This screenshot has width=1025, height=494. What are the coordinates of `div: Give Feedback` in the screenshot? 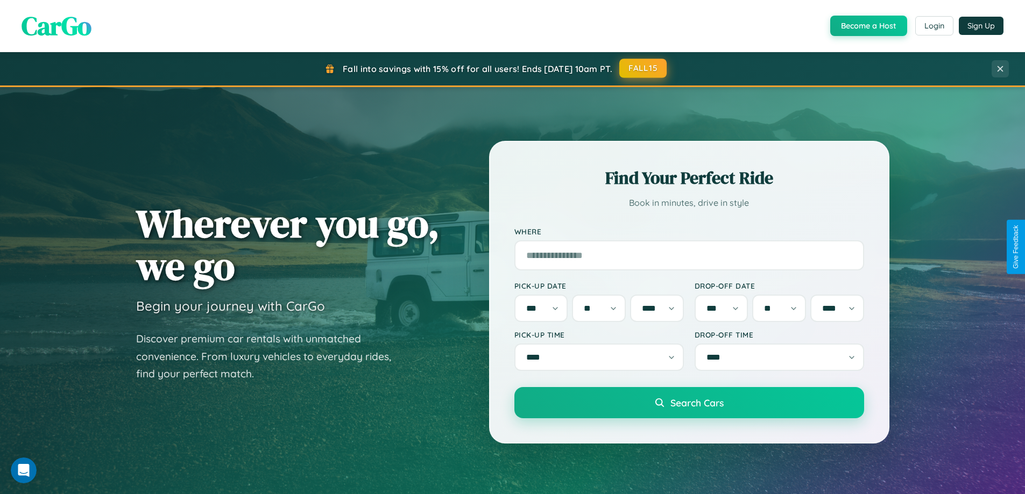 It's located at (1016, 247).